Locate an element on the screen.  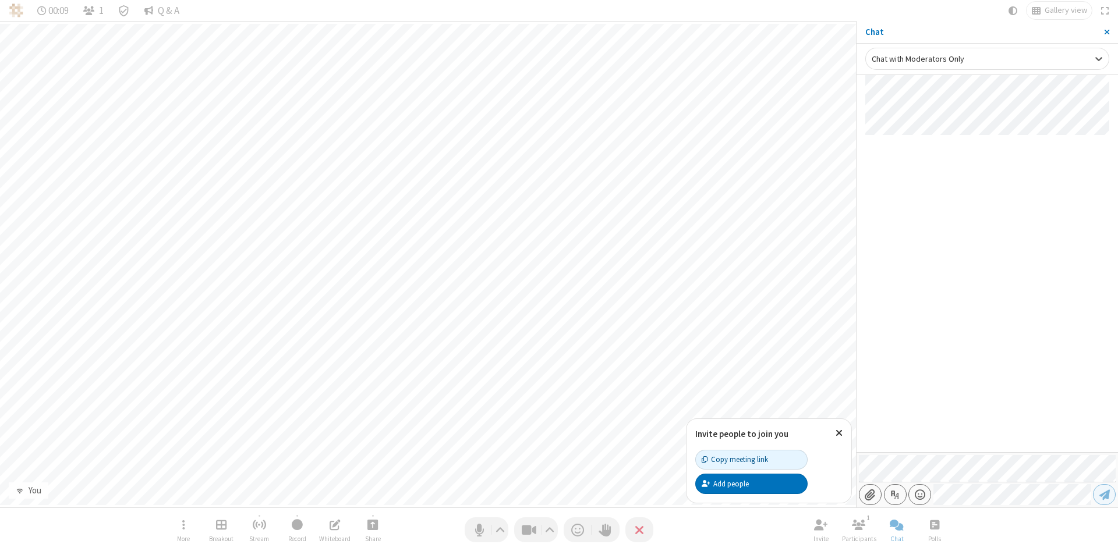
p: Chat is located at coordinates (980, 32).